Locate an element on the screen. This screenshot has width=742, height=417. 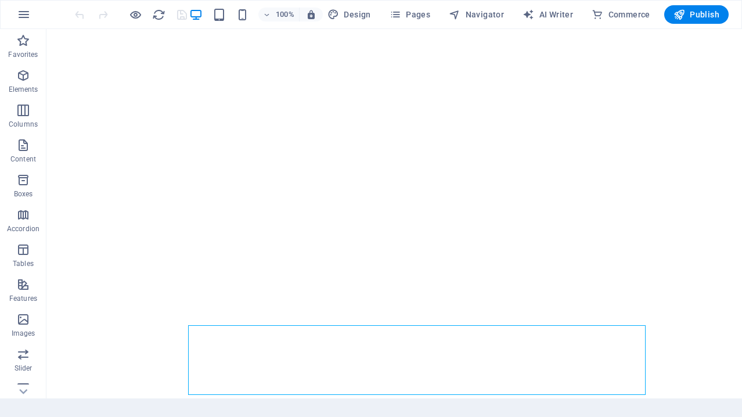
button: reload is located at coordinates (158, 15).